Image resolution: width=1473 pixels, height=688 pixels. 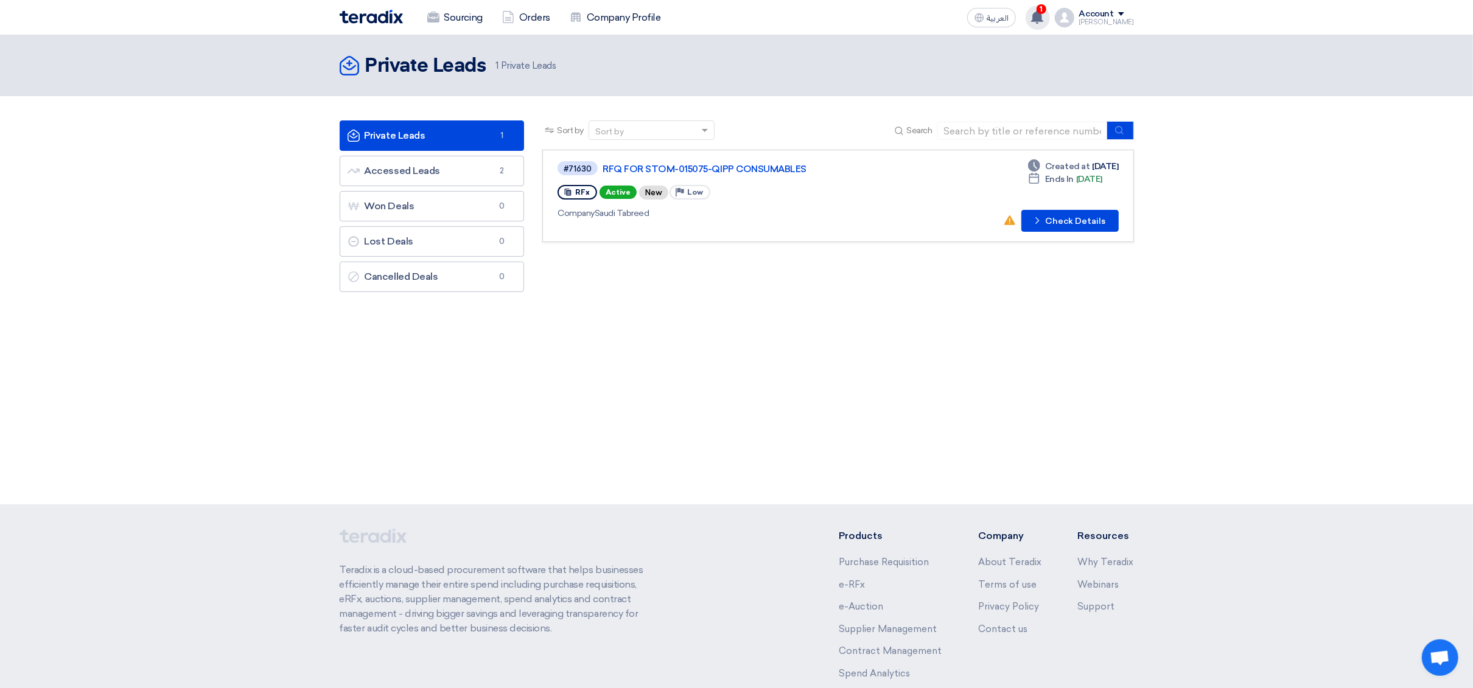 What do you see at coordinates (992, 18) in the screenshot?
I see `button: العربية` at bounding box center [992, 18].